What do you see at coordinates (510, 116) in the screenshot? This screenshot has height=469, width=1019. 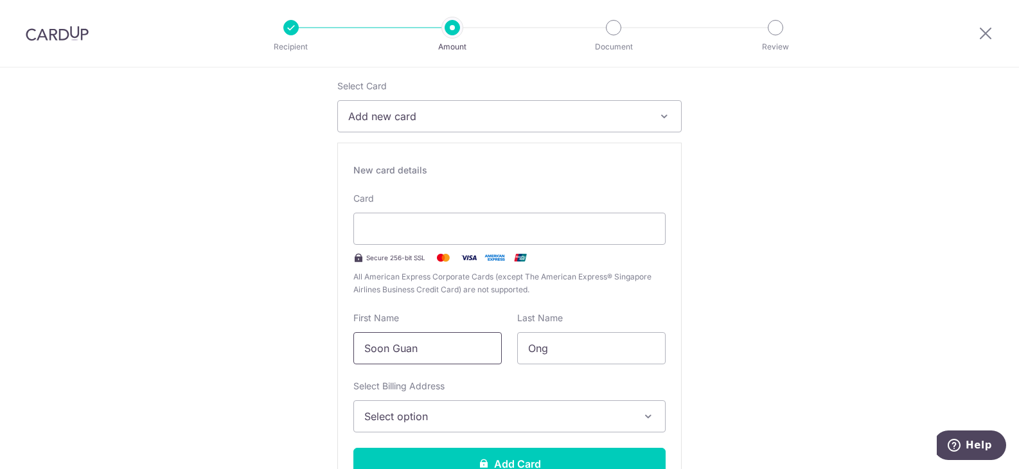 I see `button: Add new card` at bounding box center [510, 116].